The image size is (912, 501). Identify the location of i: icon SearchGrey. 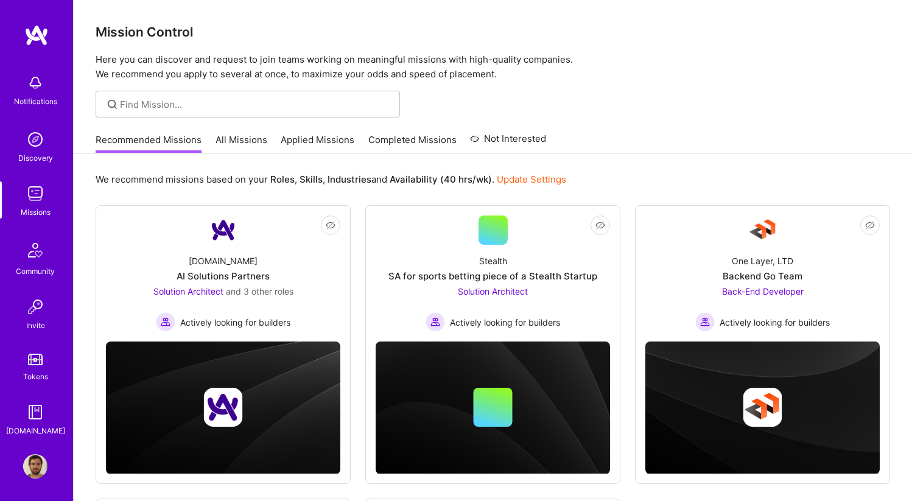
(112, 104).